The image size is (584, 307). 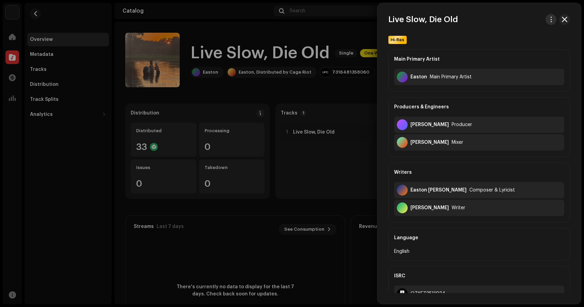 What do you see at coordinates (480, 238) in the screenshot?
I see `div: Language` at bounding box center [480, 238].